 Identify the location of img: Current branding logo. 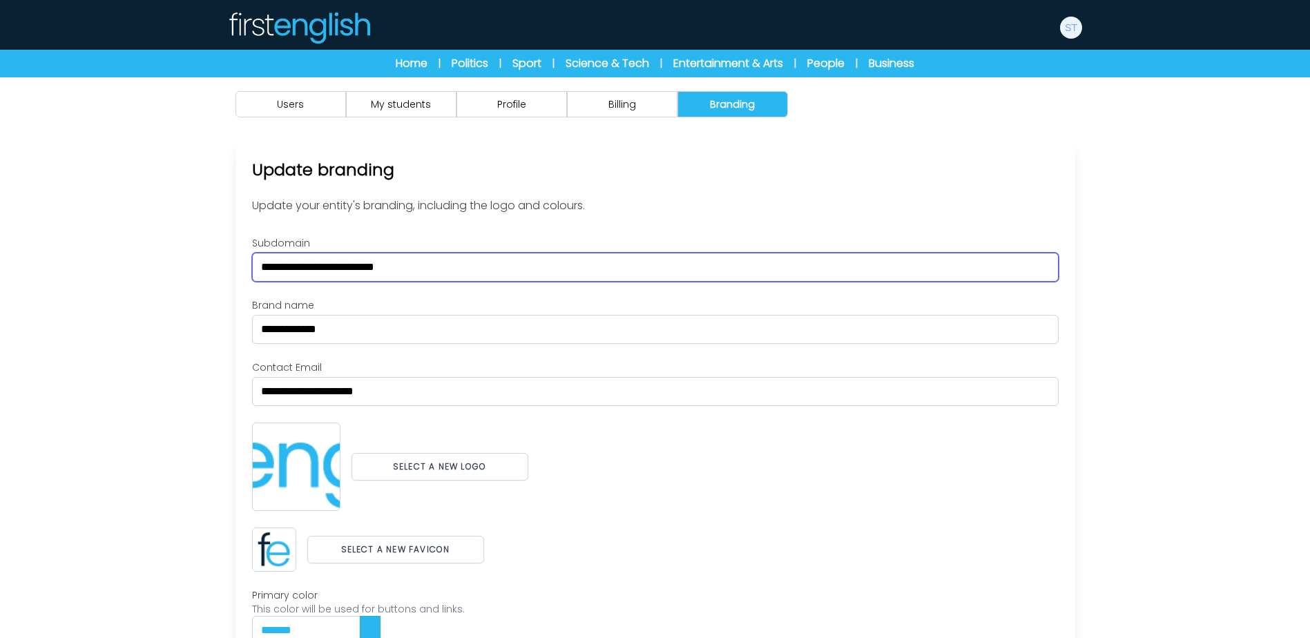
(296, 467).